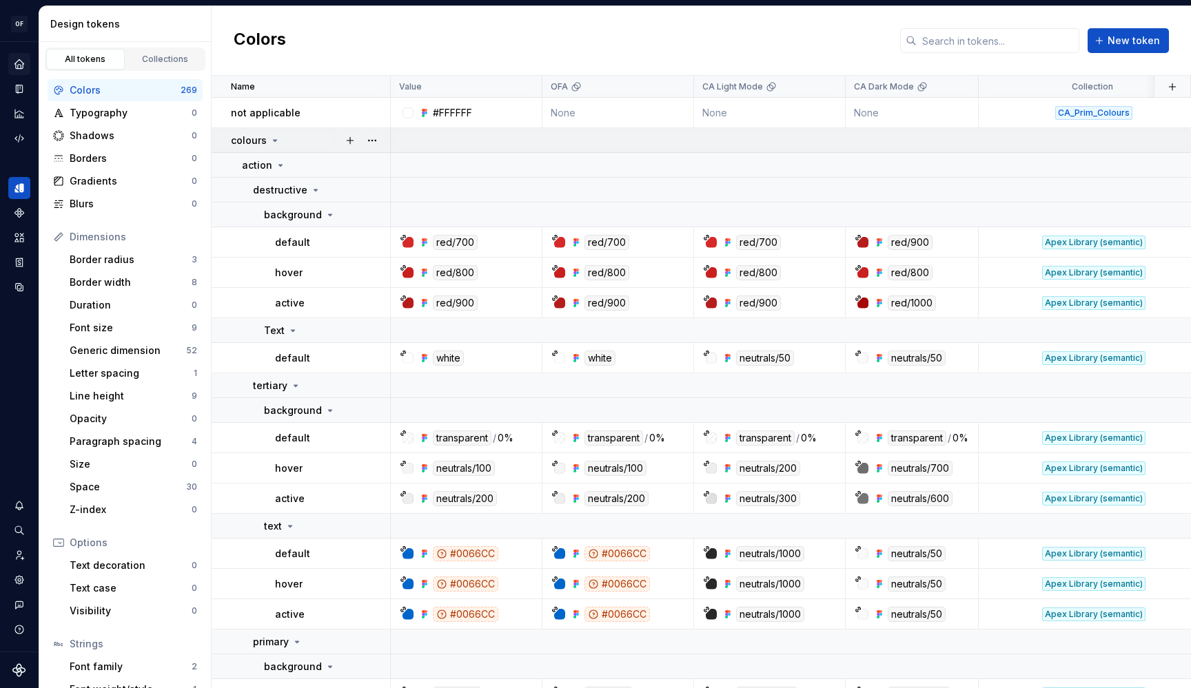 The width and height of the screenshot is (1191, 688). I want to click on a: Duration0, so click(133, 305).